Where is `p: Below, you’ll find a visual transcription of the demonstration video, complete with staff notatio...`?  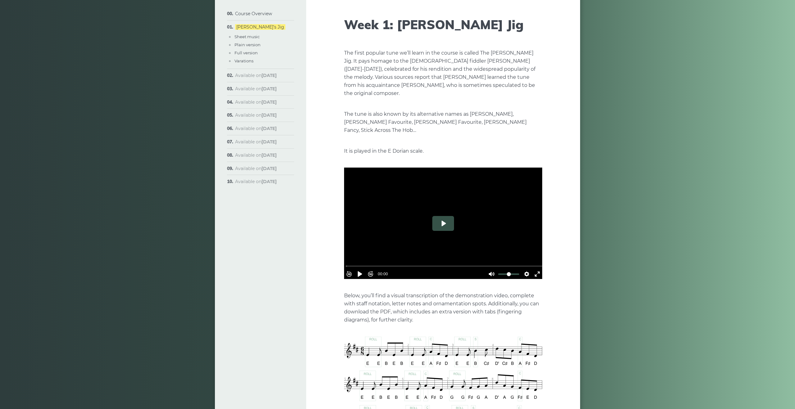
p: Below, you’ll find a visual transcription of the demonstration video, complete with staff notatio... is located at coordinates (443, 308).